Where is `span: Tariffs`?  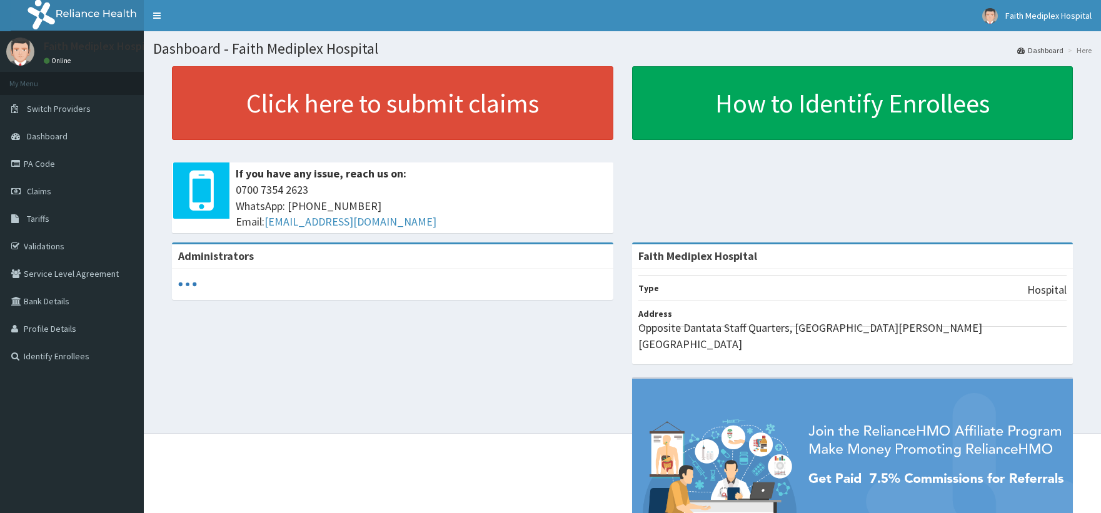
span: Tariffs is located at coordinates (38, 219).